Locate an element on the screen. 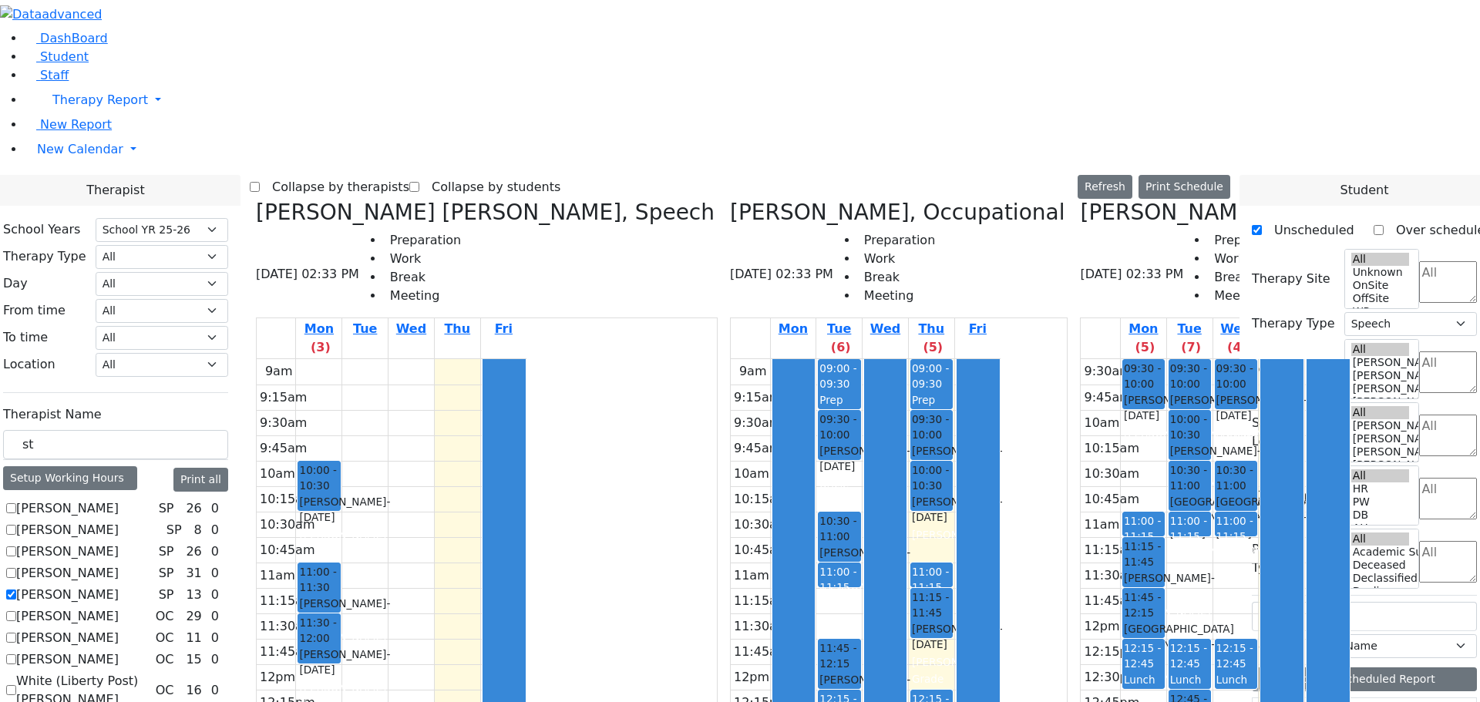 The height and width of the screenshot is (702, 1480). a: August 21, 2025 is located at coordinates (931, 338).